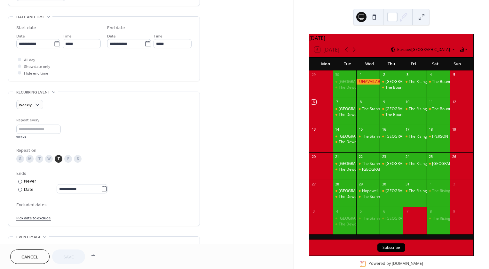  Describe the element at coordinates (116, 28) in the screenshot. I see `div: End date` at that location.